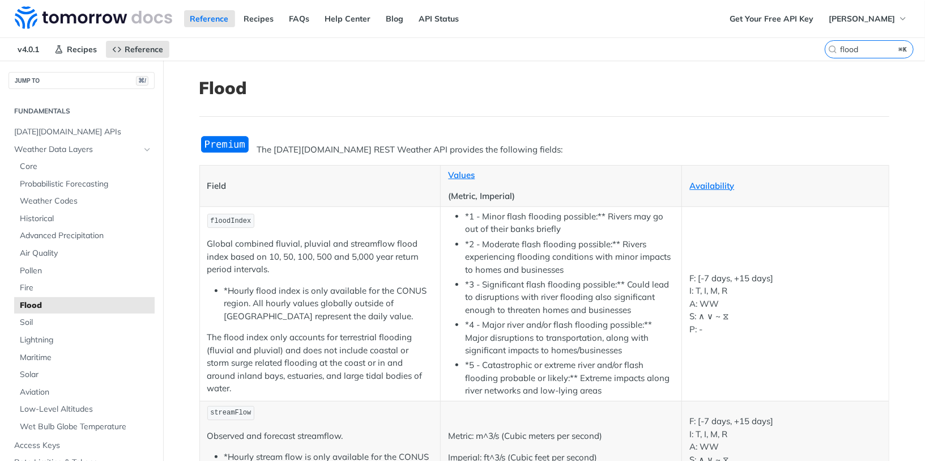  I want to click on a: Get Your Free API Key, so click(772, 19).